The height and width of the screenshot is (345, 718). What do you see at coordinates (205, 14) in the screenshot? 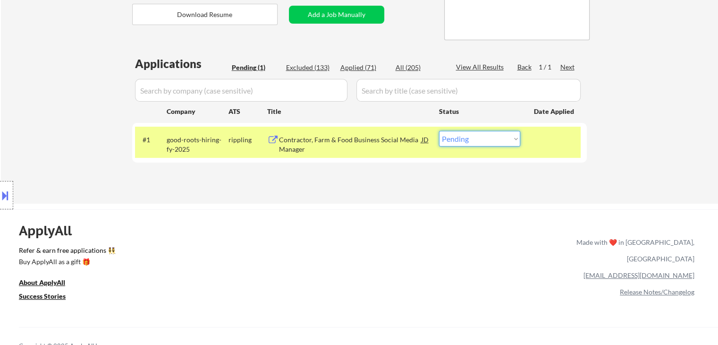
I see `button: Download Resume` at bounding box center [205, 14].